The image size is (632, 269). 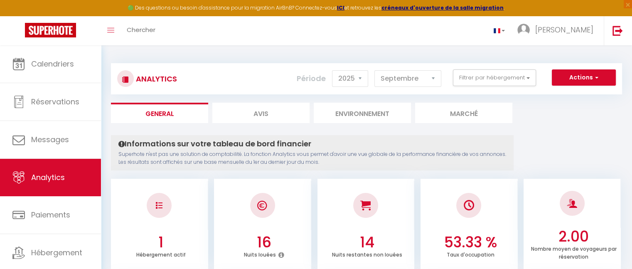 I want to click on p: Hébergement actif, so click(x=161, y=253).